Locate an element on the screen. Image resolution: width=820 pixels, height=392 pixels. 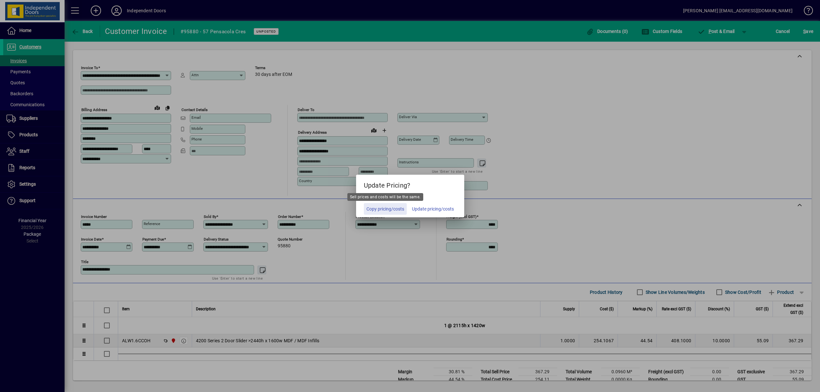
div: Sell prices and costs will be the same. is located at coordinates (385, 197).